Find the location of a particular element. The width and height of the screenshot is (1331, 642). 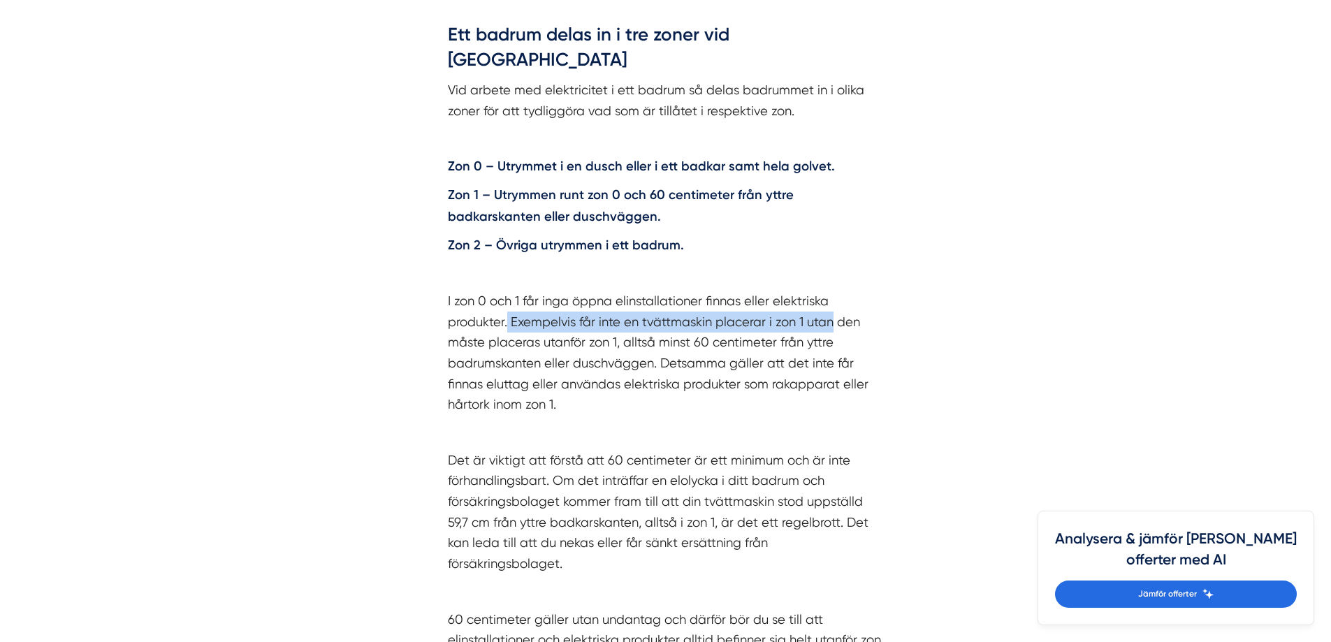

p: I zon 0 och 1 får inga öppna elinstallationer finnas eller elektriska produkter. Exempelvis får i... is located at coordinates (666, 353).